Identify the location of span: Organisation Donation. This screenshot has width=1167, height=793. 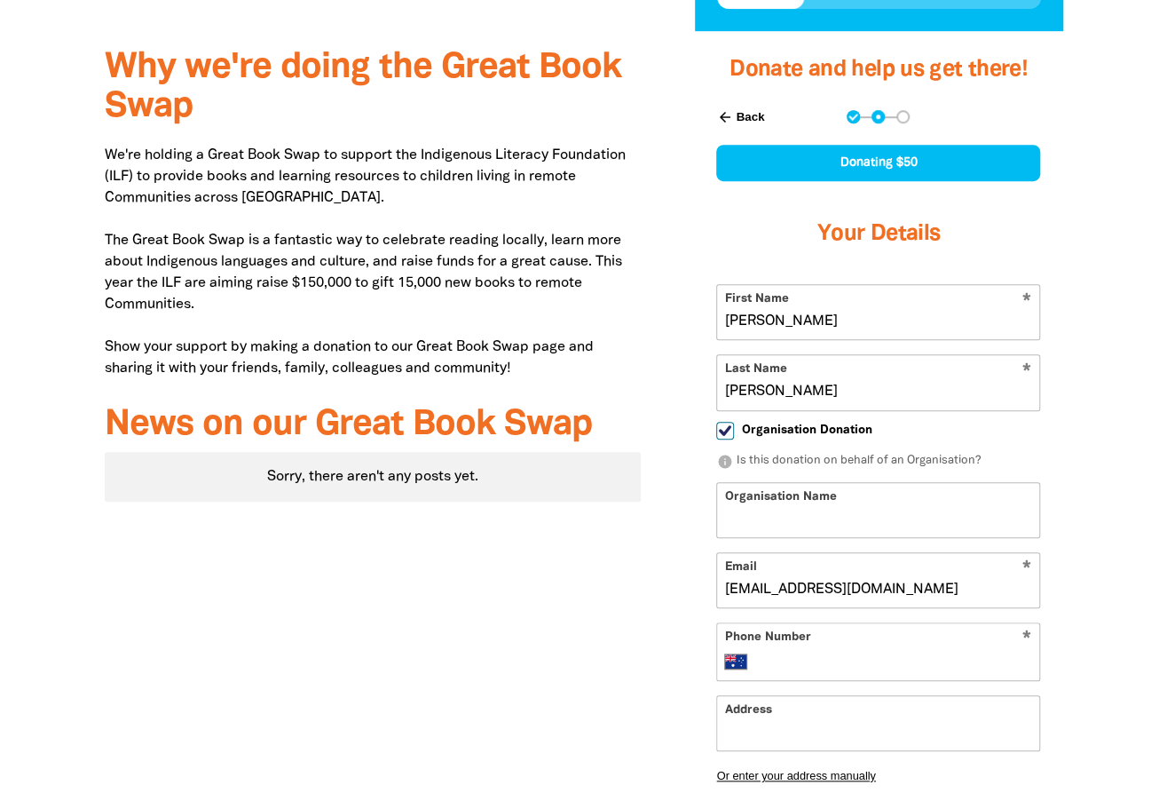
(806, 430).